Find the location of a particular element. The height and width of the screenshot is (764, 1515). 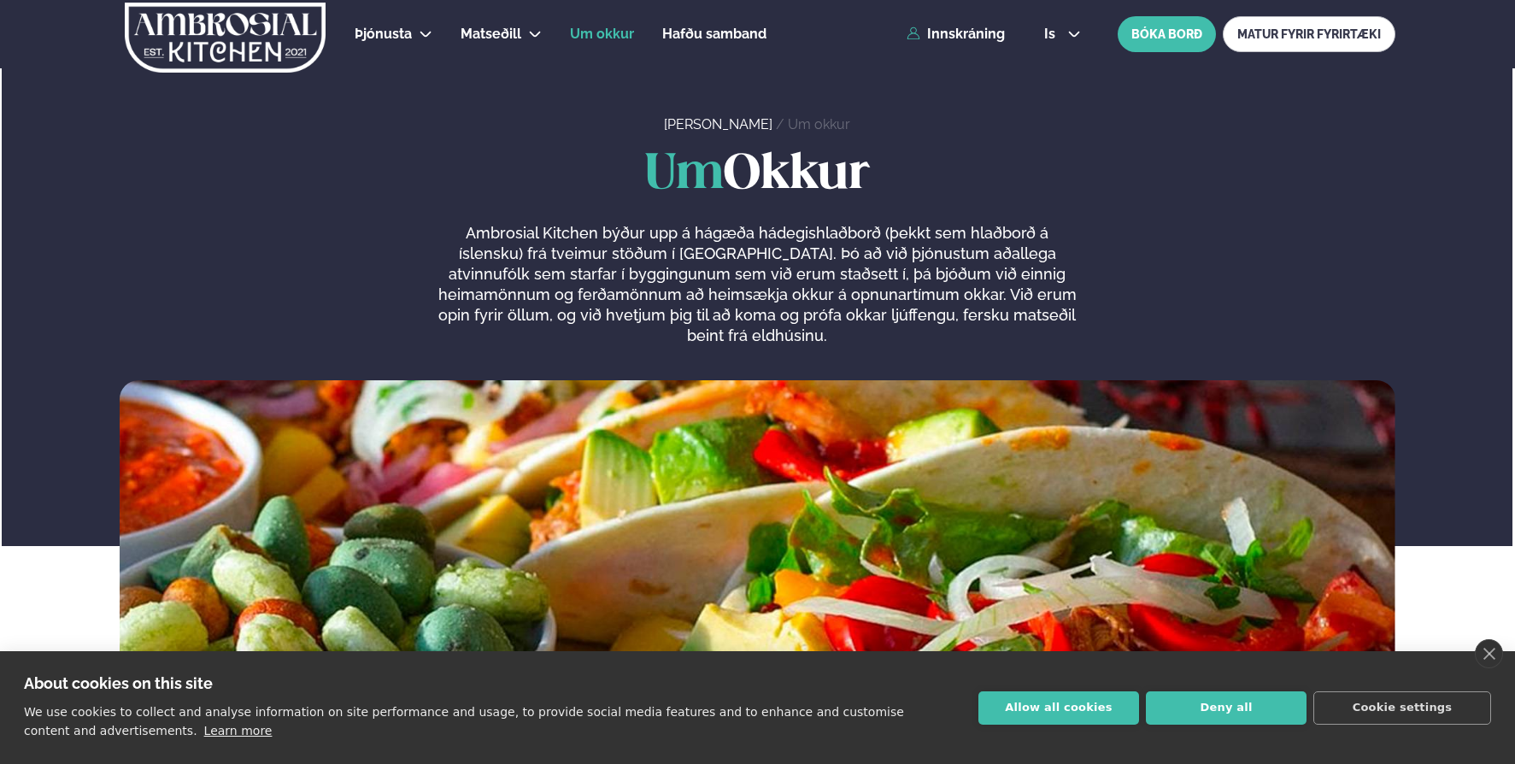

a: MATUR FYRIR FYRIRTÆKI is located at coordinates (1309, 34).